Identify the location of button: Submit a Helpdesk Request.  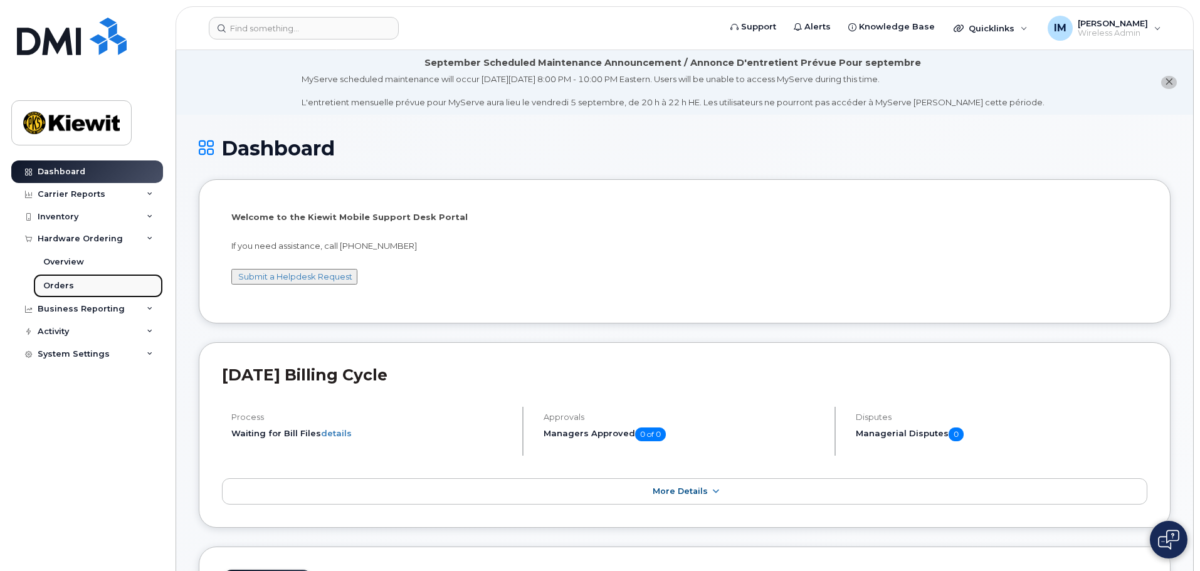
(294, 276).